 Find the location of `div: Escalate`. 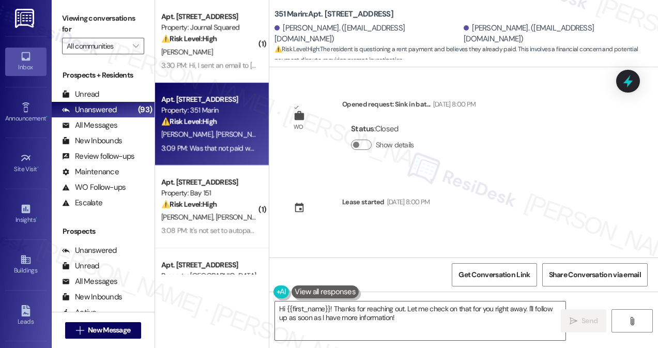

div: Escalate is located at coordinates (82, 203).